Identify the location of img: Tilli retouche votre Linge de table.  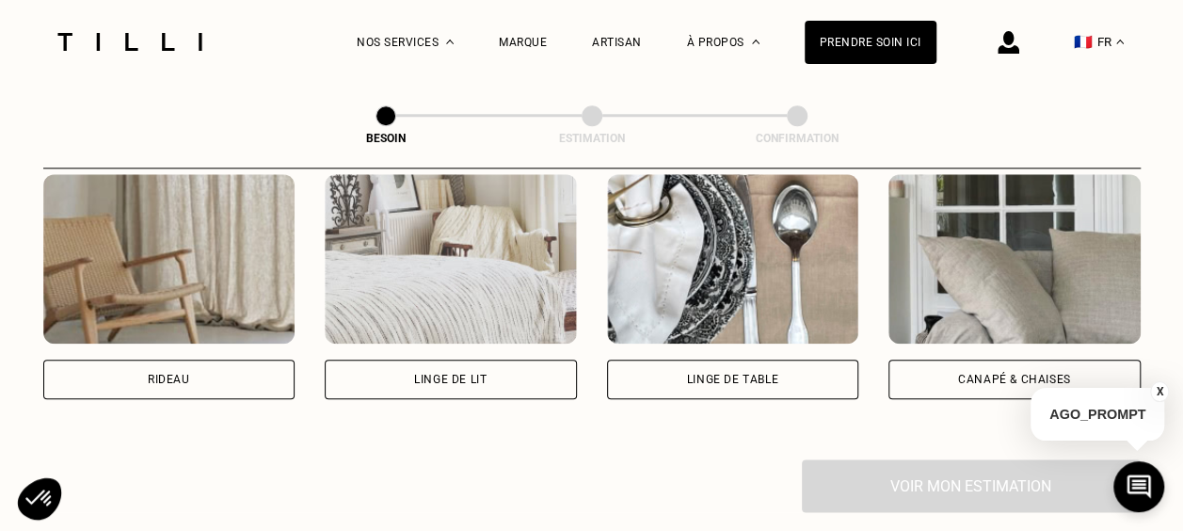
(733, 259).